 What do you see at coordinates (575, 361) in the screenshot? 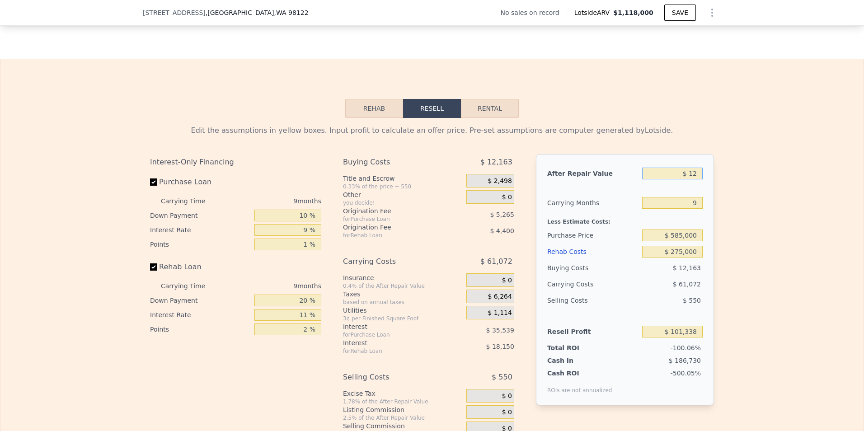
I see `div: Cash In` at bounding box center [575, 361].